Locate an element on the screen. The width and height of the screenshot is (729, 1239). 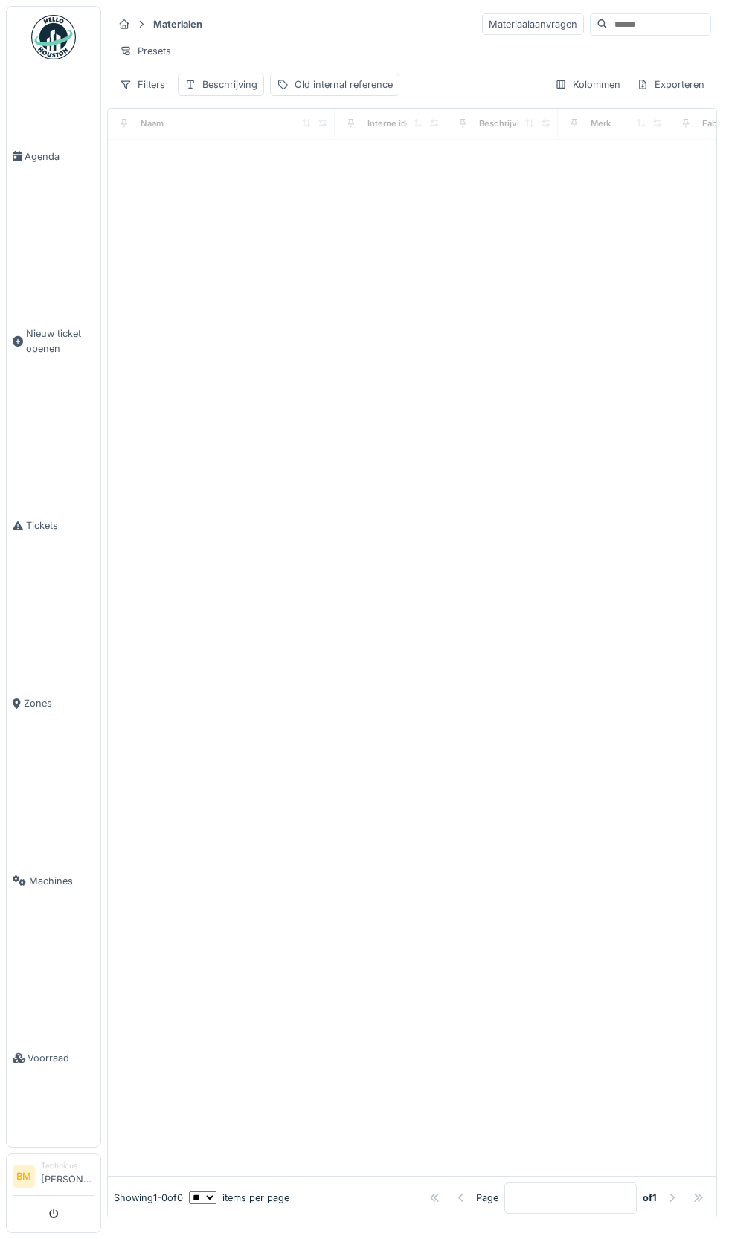
a: Nieuw ticket openen is located at coordinates (54, 341).